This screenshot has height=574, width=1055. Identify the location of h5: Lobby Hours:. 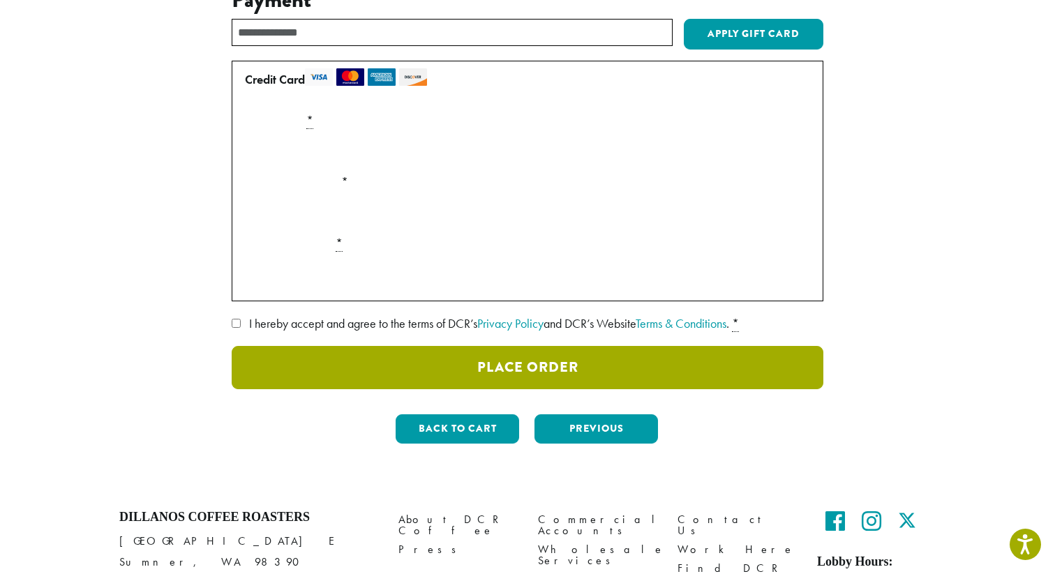
(876, 562).